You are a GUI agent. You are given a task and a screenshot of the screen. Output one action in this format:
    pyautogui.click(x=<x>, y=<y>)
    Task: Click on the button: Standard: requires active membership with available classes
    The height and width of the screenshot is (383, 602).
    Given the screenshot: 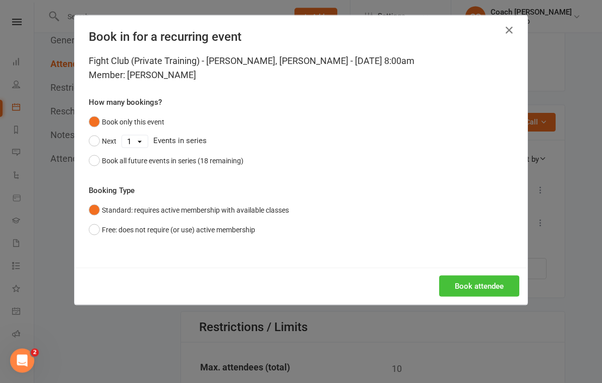 What is the action you would take?
    pyautogui.click(x=189, y=210)
    